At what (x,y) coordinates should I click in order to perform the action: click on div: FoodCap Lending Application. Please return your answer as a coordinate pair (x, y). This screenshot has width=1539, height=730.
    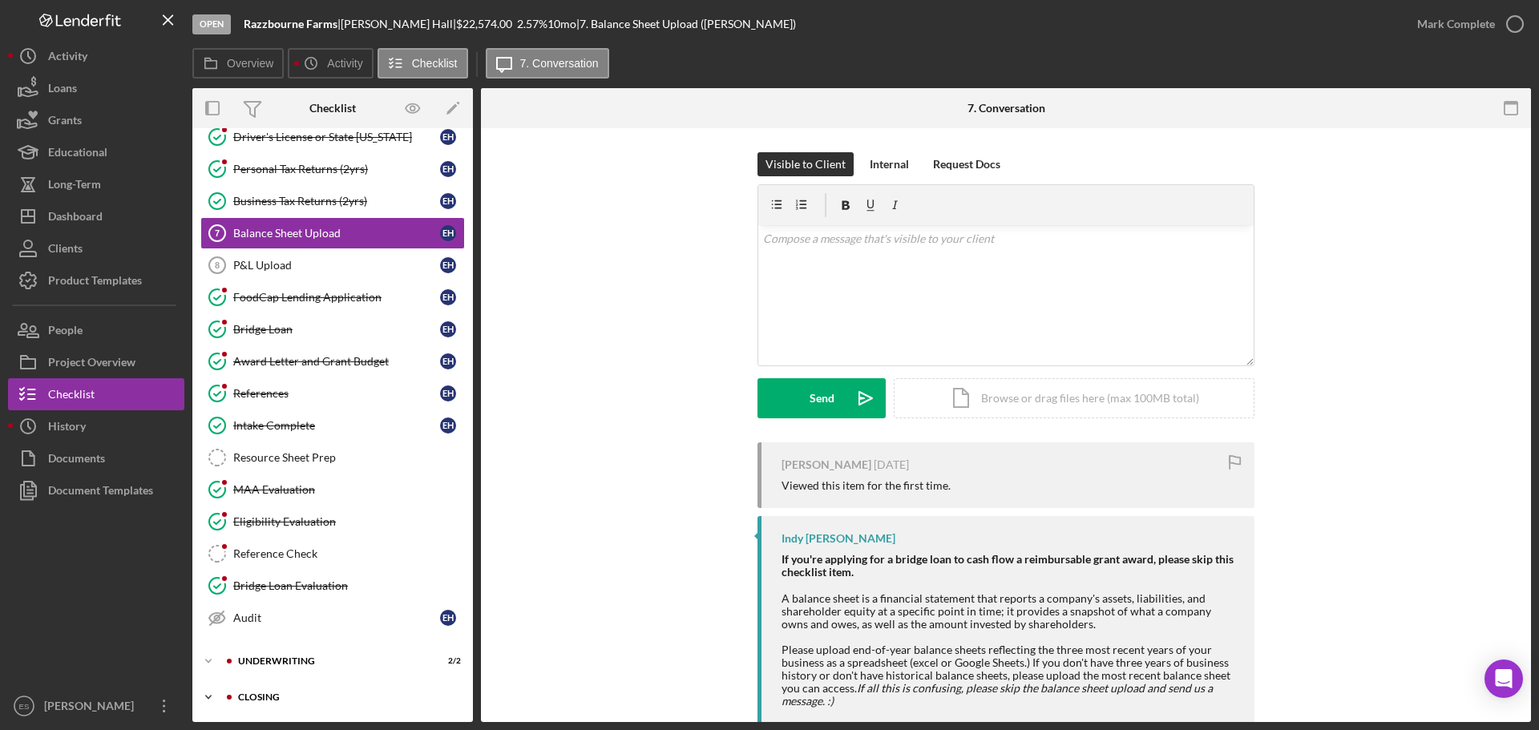
    Looking at the image, I should click on (337, 297).